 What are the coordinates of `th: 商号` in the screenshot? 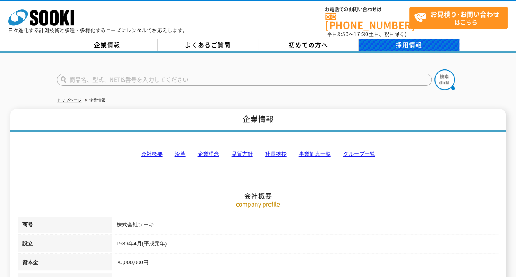 It's located at (65, 226).